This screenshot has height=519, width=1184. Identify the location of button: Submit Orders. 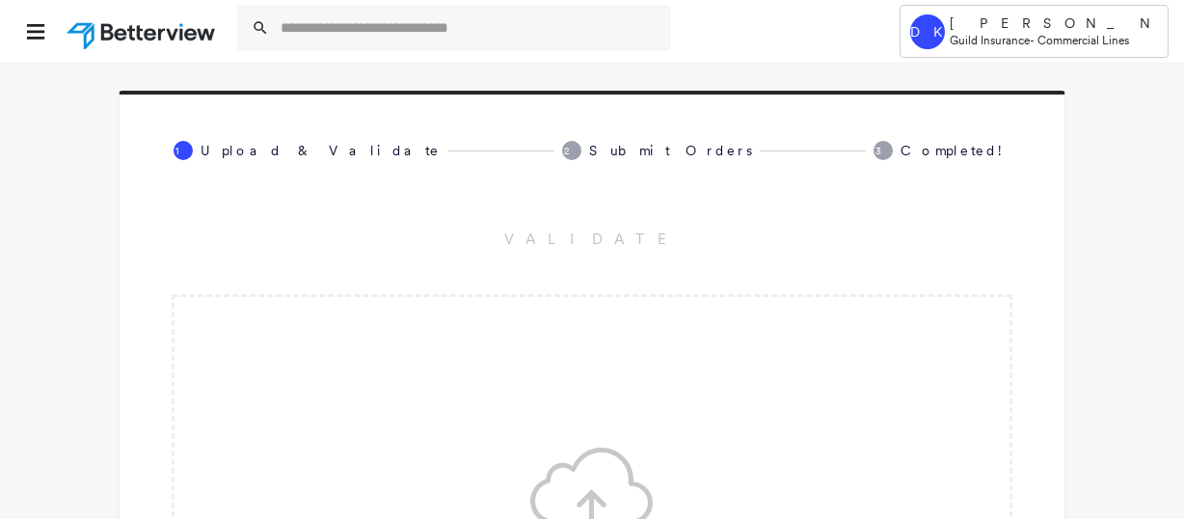
(656, 150).